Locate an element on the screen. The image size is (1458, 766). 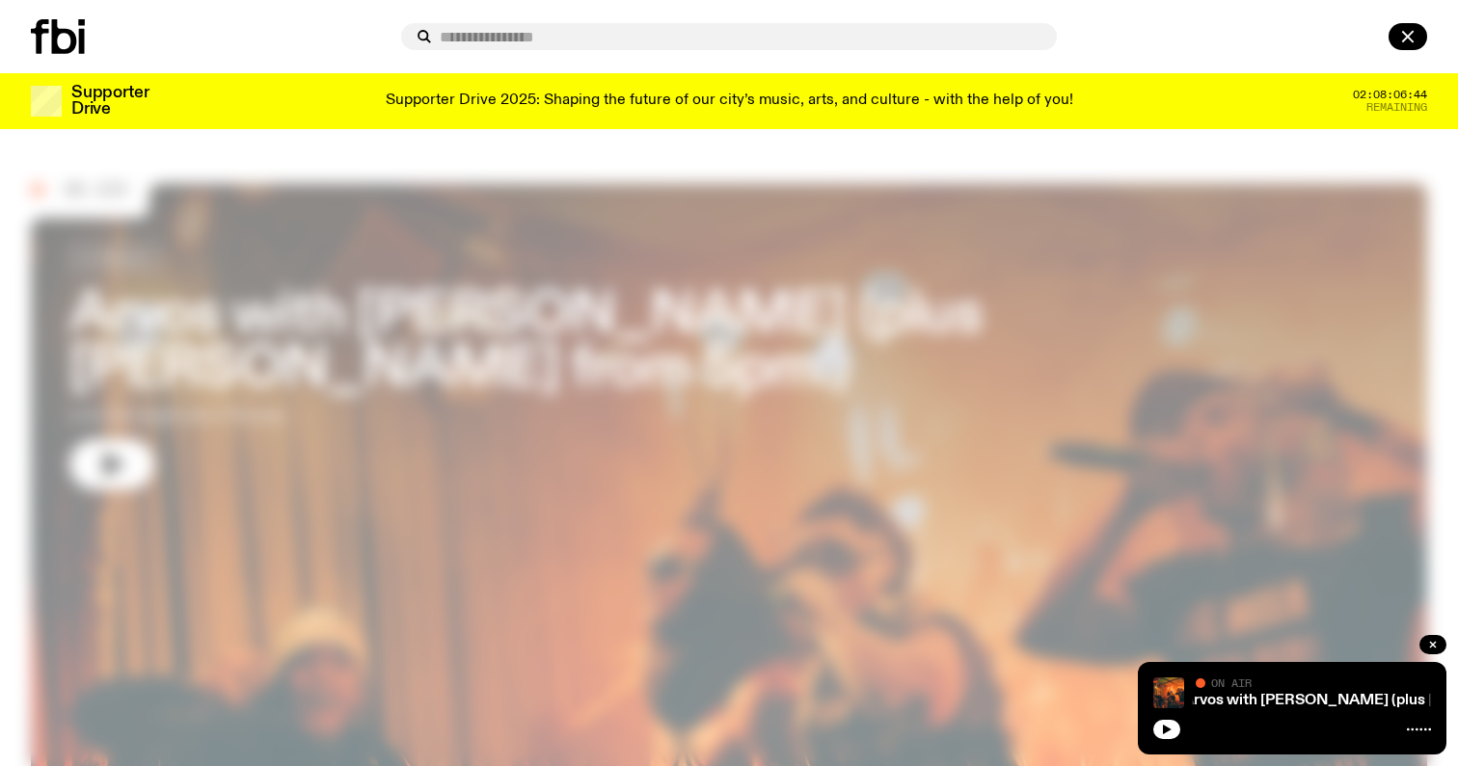
p: Supporter Drive 2025: Shaping the future of our city’s music, arts, and culture - with the help o... is located at coordinates (729, 101).